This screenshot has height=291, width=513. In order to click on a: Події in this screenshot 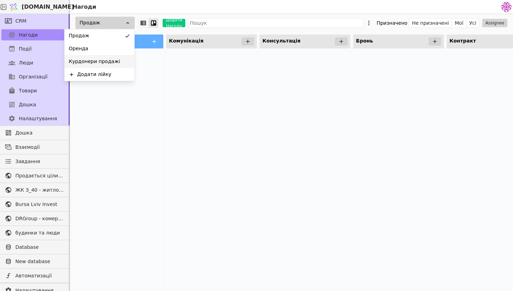, I will do `click(34, 49)`.